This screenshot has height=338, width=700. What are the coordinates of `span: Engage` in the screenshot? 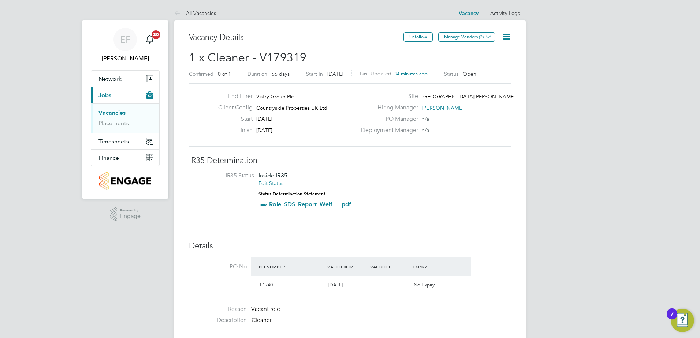 It's located at (130, 216).